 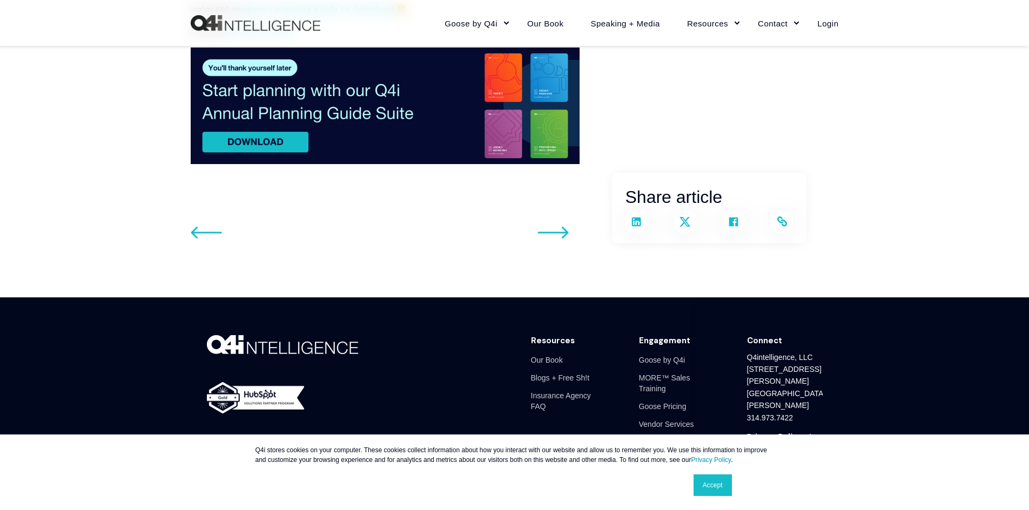 What do you see at coordinates (664, 341) in the screenshot?
I see `div: Engagement` at bounding box center [664, 341].